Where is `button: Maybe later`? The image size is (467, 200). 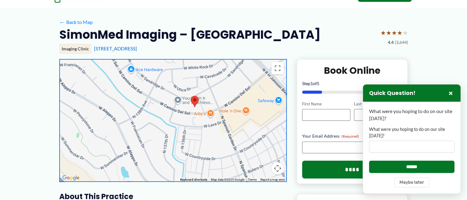 button: Maybe later is located at coordinates (412, 183).